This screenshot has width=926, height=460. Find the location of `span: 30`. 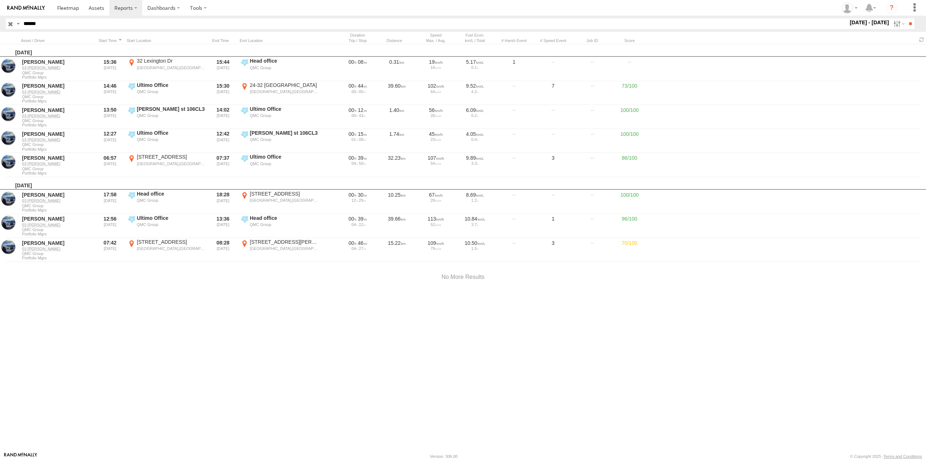

span: 30 is located at coordinates (363, 195).